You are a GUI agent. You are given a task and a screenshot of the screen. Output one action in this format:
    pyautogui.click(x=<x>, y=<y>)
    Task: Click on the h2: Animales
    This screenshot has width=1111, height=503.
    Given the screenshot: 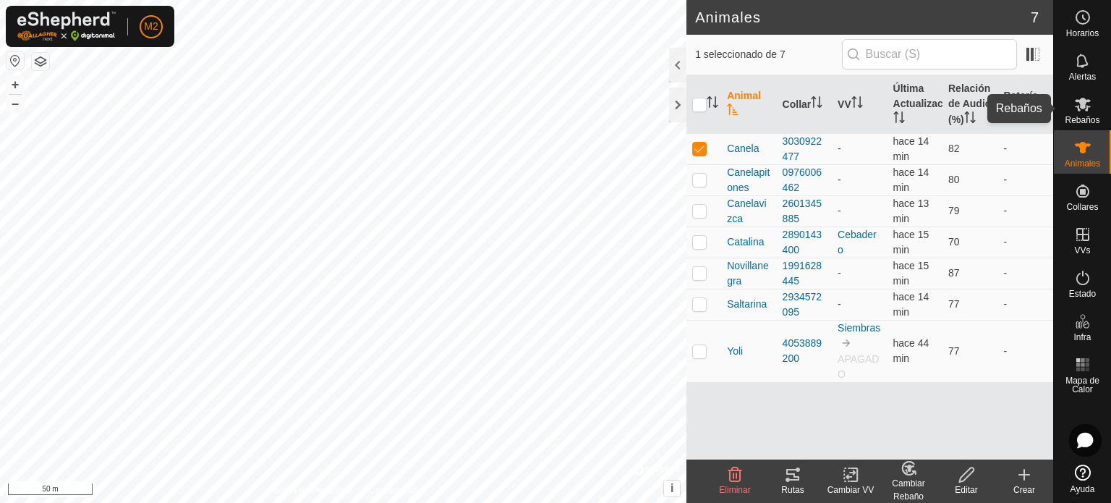 What is the action you would take?
    pyautogui.click(x=863, y=17)
    